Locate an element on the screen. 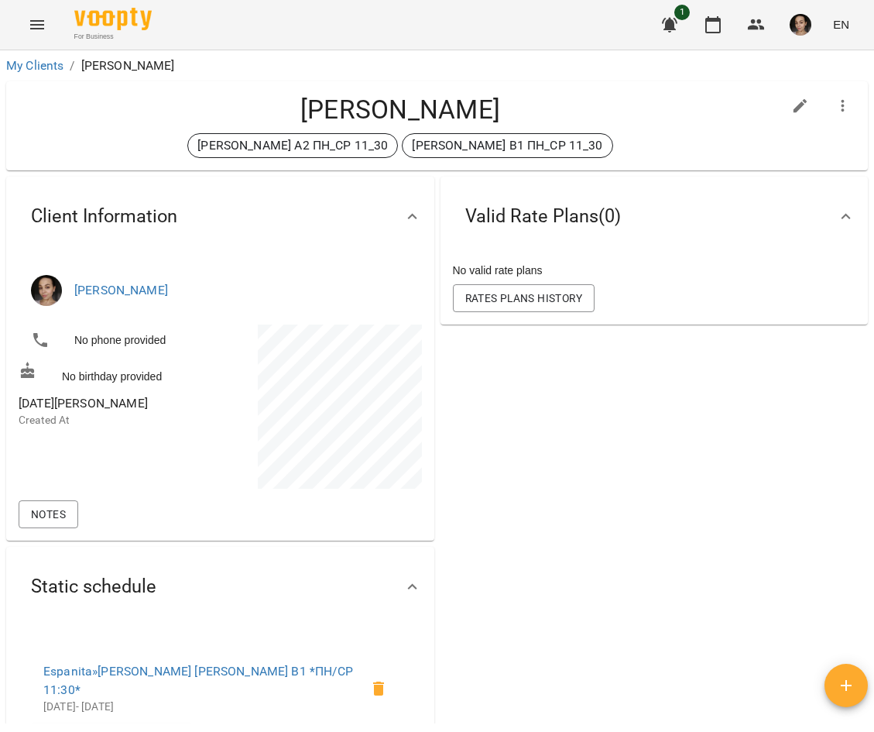 This screenshot has width=874, height=732. span: Notes is located at coordinates (48, 514).